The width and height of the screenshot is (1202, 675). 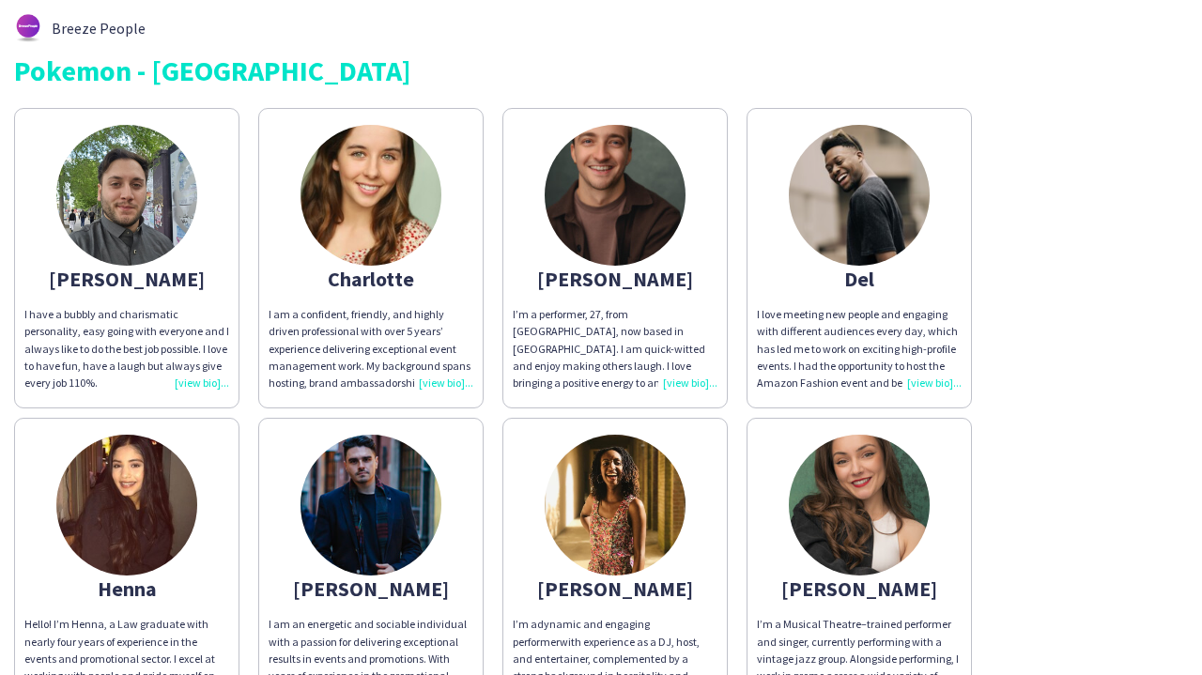 What do you see at coordinates (127, 349) in the screenshot?
I see `span: I have a bubbly and charismatic personality, easy going with everyone and I always like to do the...` at bounding box center [127, 349].